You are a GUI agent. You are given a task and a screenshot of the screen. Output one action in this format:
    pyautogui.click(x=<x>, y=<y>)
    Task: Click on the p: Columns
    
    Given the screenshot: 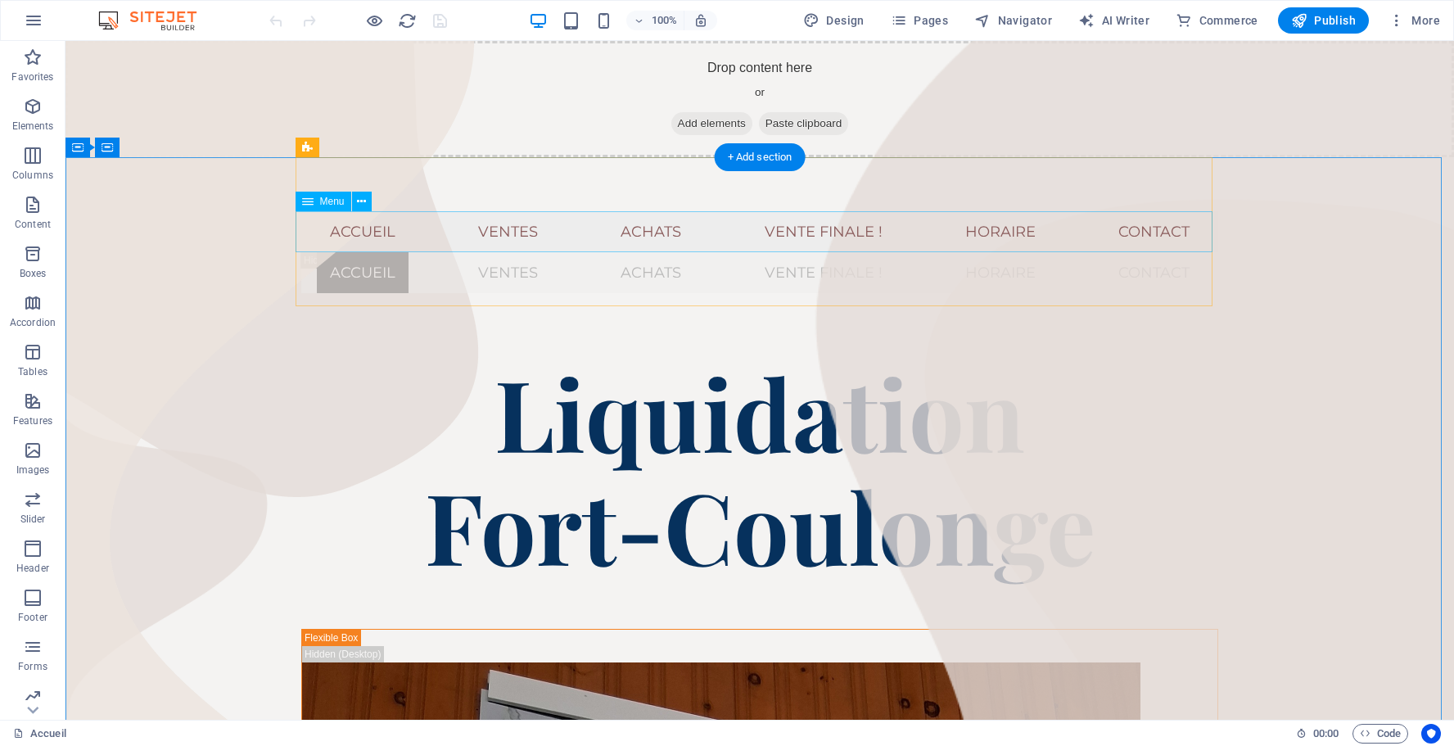 What is the action you would take?
    pyautogui.click(x=33, y=175)
    